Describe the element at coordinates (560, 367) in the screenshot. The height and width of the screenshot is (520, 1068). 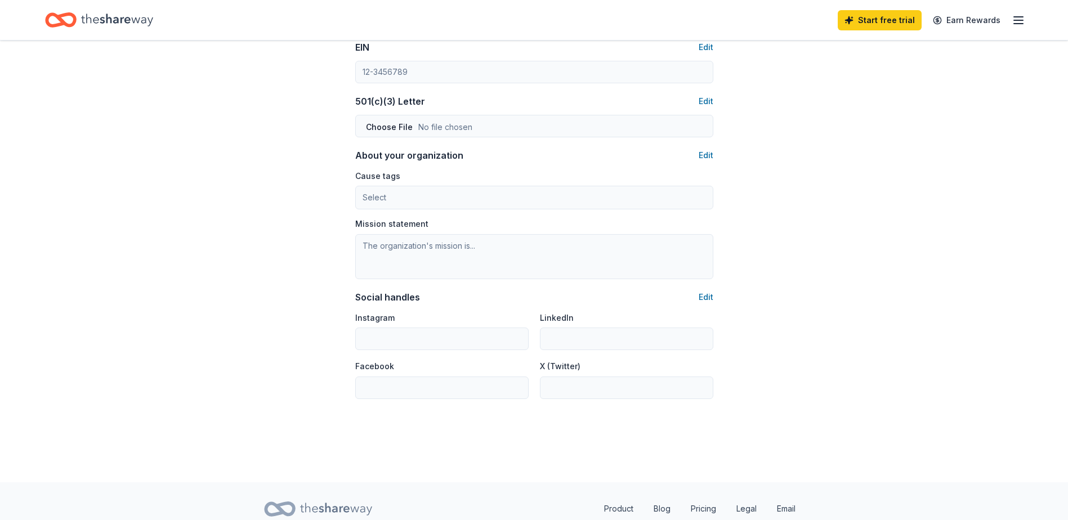
I see `label: X (Twitter)` at that location.